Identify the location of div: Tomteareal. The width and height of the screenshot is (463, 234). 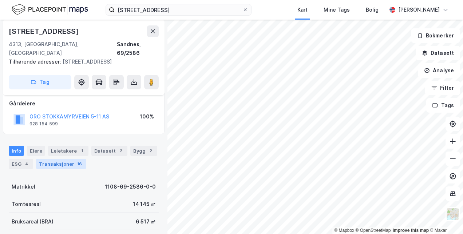
(26, 205).